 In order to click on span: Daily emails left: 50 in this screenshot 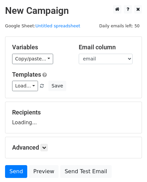, I will do `click(120, 26)`.